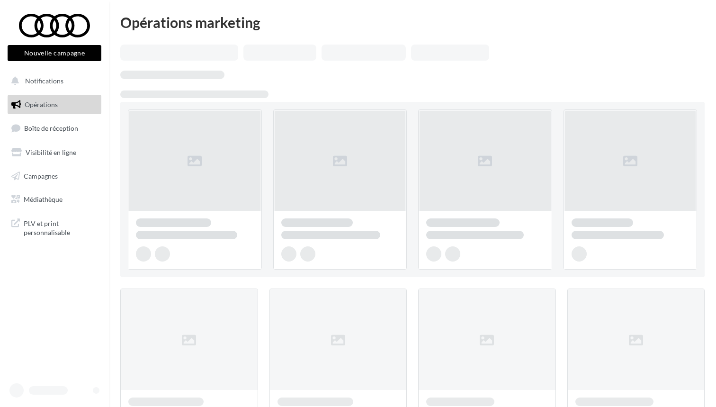 This screenshot has height=407, width=716. Describe the element at coordinates (54, 128) in the screenshot. I see `a: Boîte de réception` at that location.